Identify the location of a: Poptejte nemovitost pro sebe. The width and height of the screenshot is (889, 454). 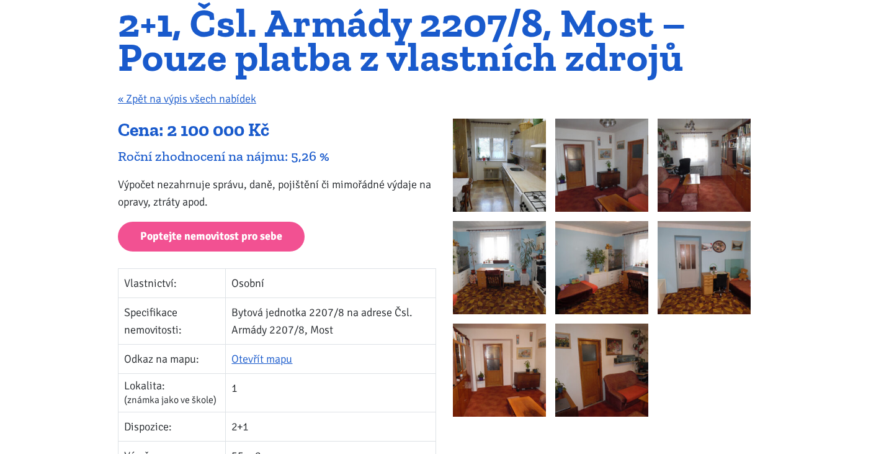
(211, 236).